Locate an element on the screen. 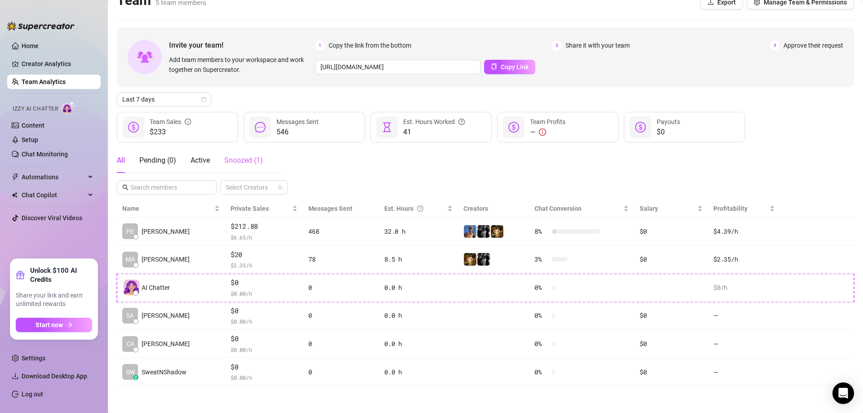 The image size is (863, 413). span: info-circle is located at coordinates (188, 122).